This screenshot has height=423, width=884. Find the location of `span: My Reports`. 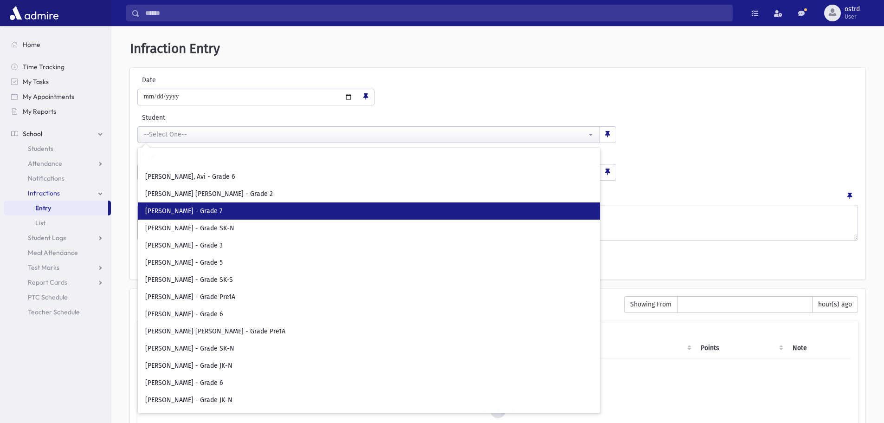

span: My Reports is located at coordinates (39, 111).